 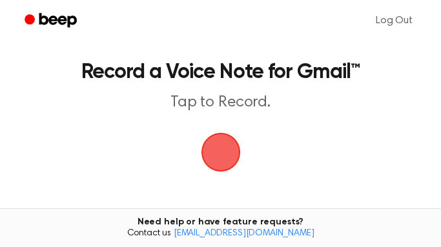 I want to click on button: Beep Logo, so click(x=221, y=152).